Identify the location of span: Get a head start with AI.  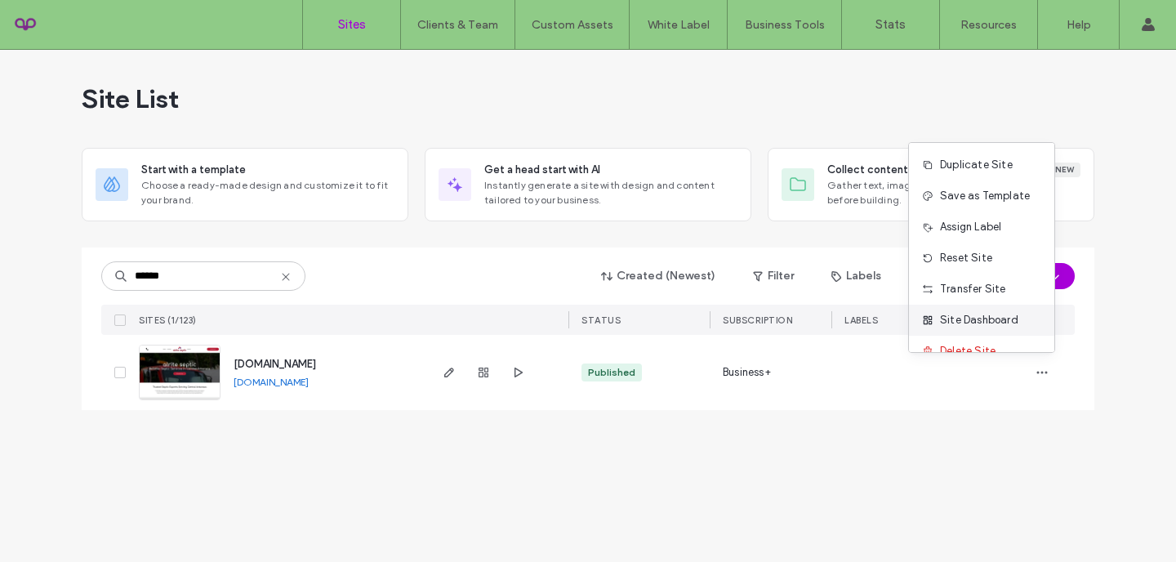
(542, 170).